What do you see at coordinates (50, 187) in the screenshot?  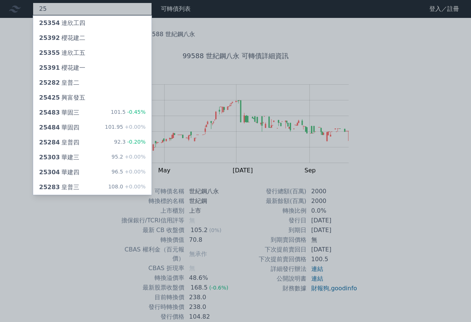 I see `span: 25283` at bounding box center [50, 187].